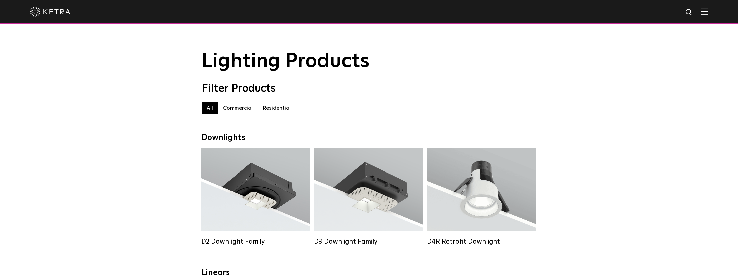 The width and height of the screenshot is (738, 275). Describe the element at coordinates (238, 108) in the screenshot. I see `label: Commercial` at that location.